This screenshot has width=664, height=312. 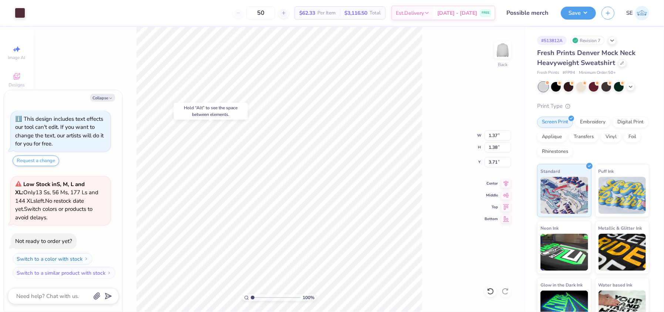 I want to click on div: Back, so click(x=502, y=65).